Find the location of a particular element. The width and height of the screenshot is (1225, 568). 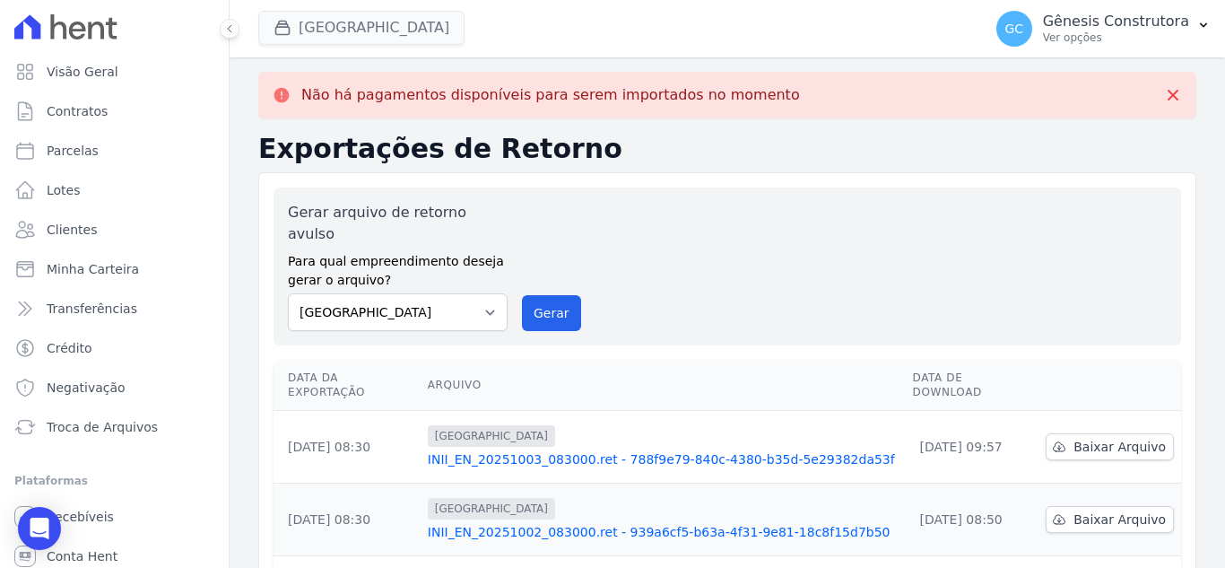

span: Contratos is located at coordinates (77, 111).